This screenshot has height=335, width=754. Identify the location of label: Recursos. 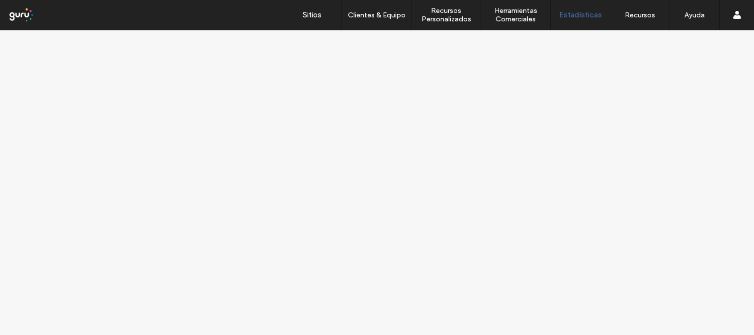
(639, 15).